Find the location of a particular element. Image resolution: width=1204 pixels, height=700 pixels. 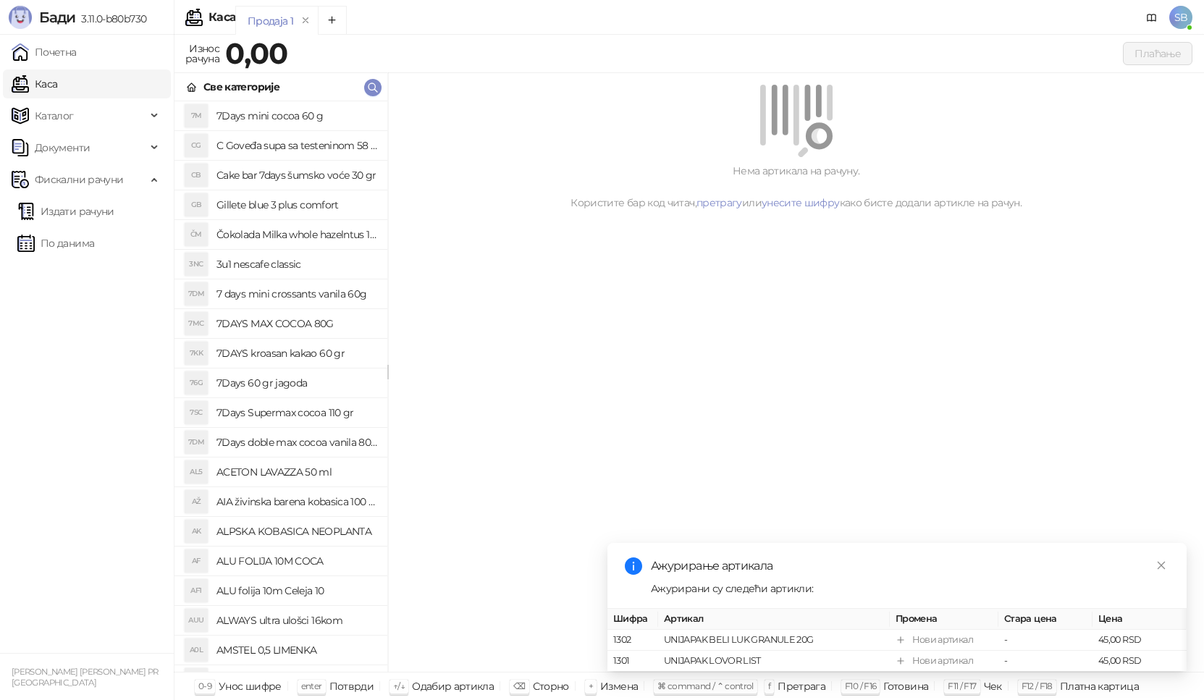

div: AV1 is located at coordinates (196, 680).